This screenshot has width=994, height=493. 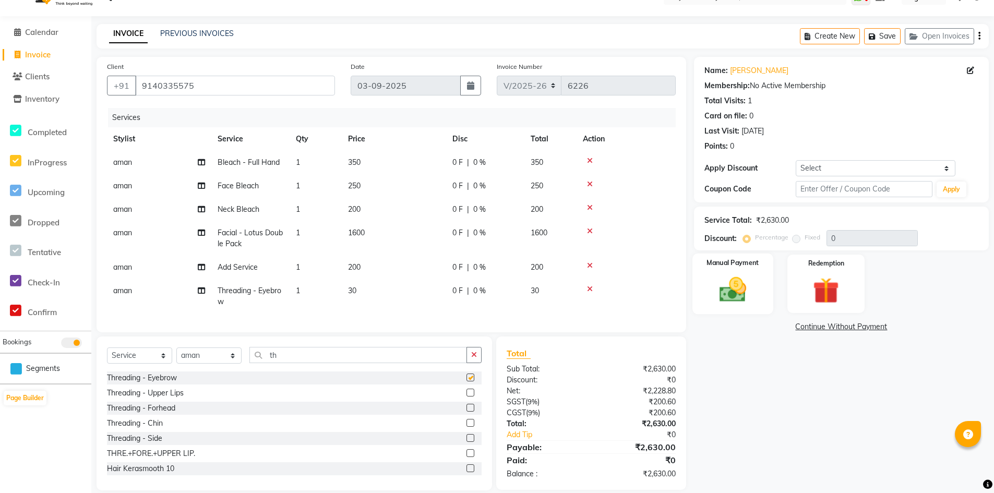 I want to click on div: Points:, so click(x=716, y=146).